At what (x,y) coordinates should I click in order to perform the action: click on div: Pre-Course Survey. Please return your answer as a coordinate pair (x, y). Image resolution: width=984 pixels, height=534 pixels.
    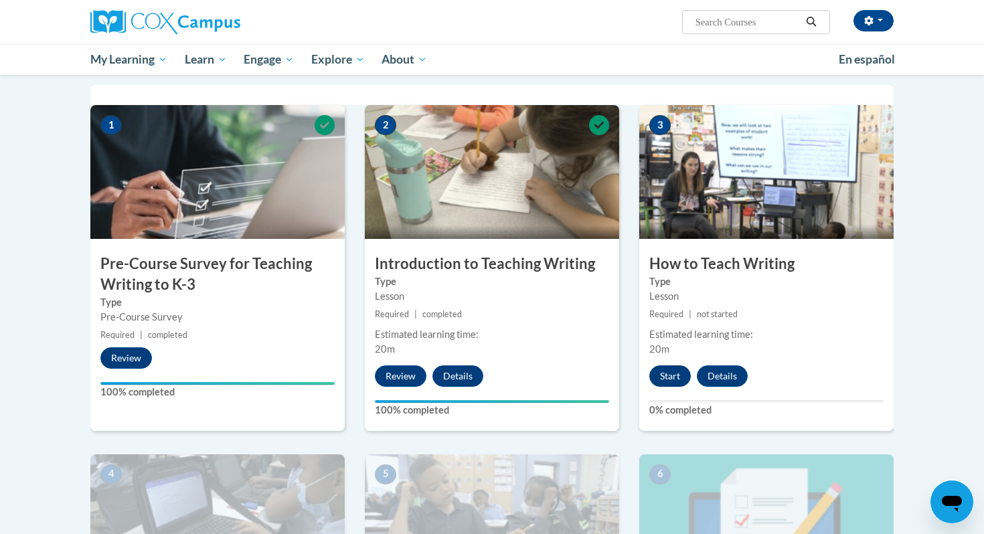
    Looking at the image, I should click on (218, 317).